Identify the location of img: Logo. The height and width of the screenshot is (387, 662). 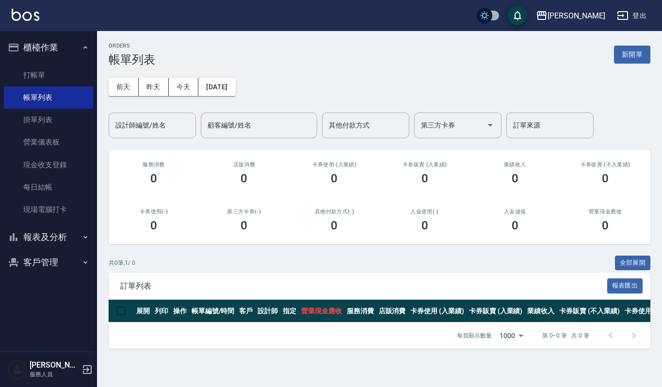
(25, 15).